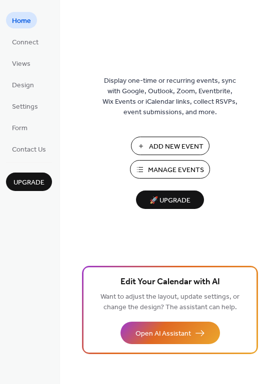 The height and width of the screenshot is (384, 280). What do you see at coordinates (170, 283) in the screenshot?
I see `span: Edit Your Calendar with AI` at bounding box center [170, 283].